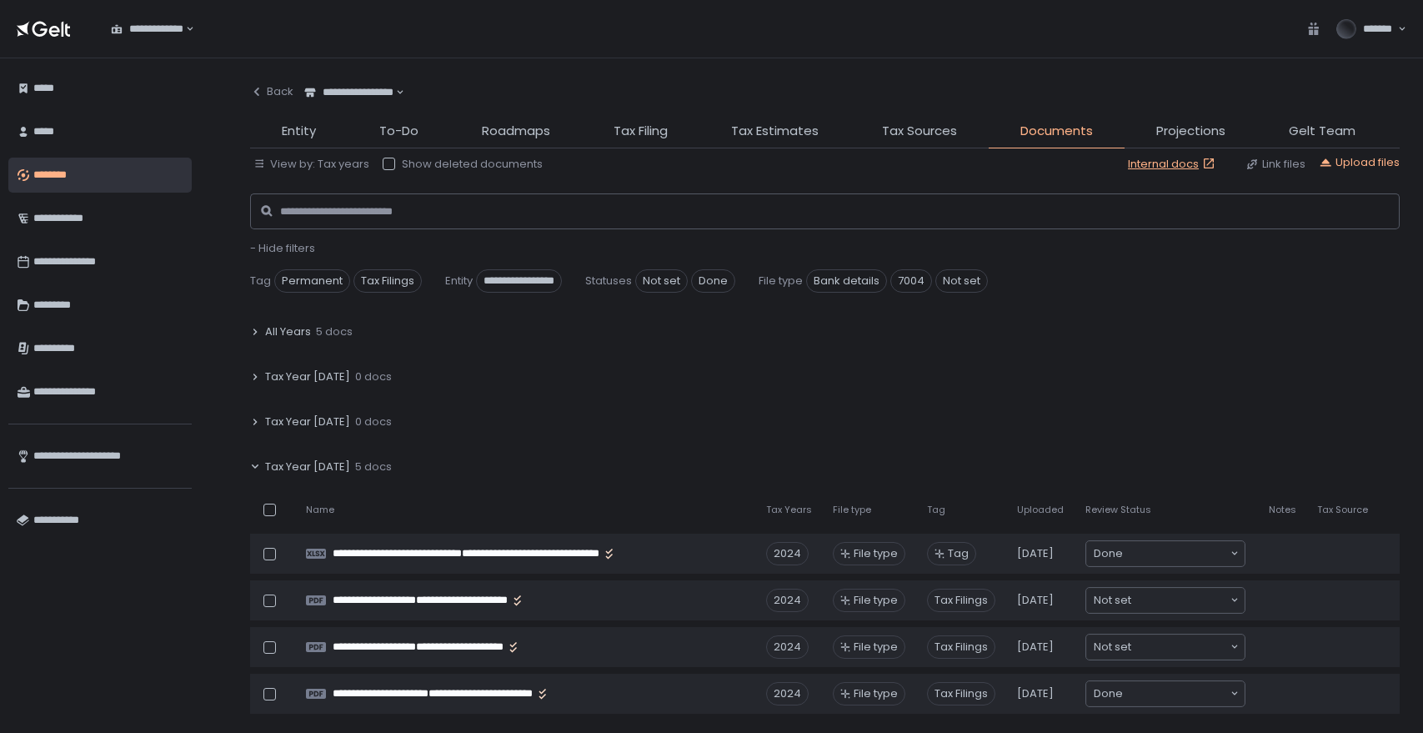 This screenshot has width=1423, height=733. I want to click on span: To-Do, so click(399, 131).